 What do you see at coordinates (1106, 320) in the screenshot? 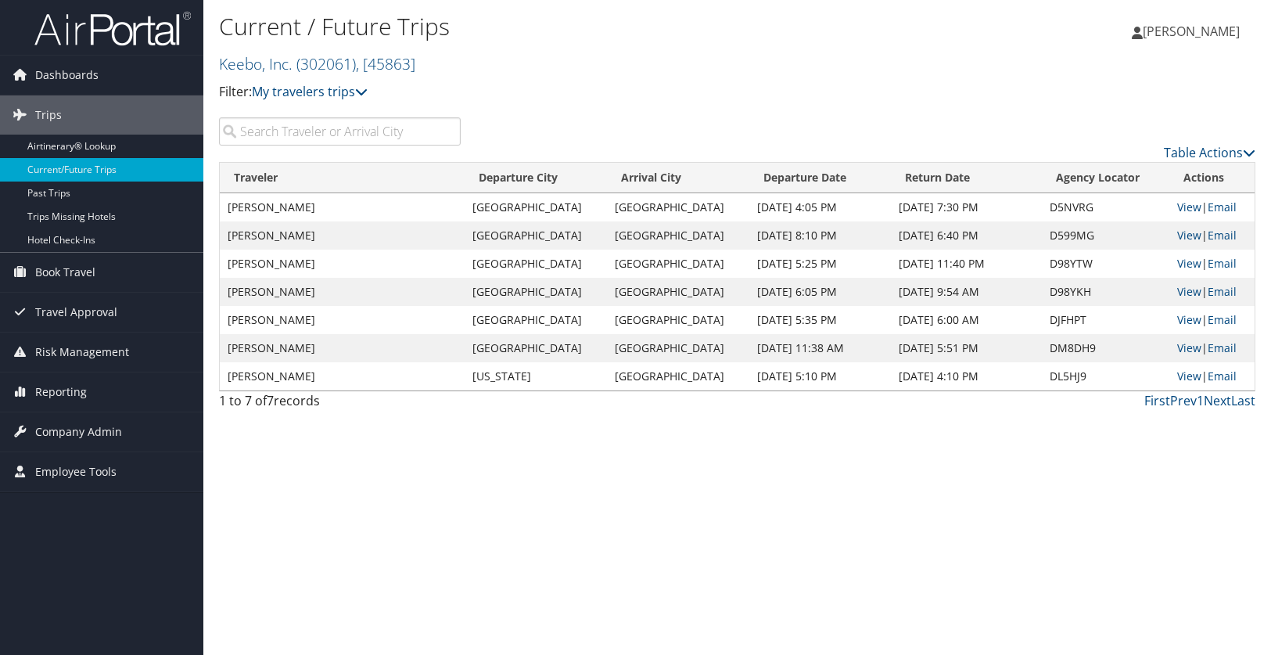
I see `td: DJFHPT` at bounding box center [1106, 320].